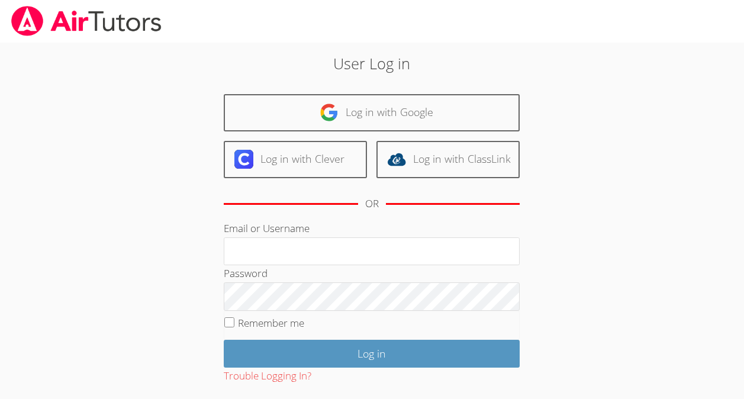 The width and height of the screenshot is (744, 399). Describe the element at coordinates (86, 21) in the screenshot. I see `img: airtutors_banner-c4298cdbf04f3fff15de1276eac7730deb9818008684d7c2e4769d2f7ddbe033.png` at that location.